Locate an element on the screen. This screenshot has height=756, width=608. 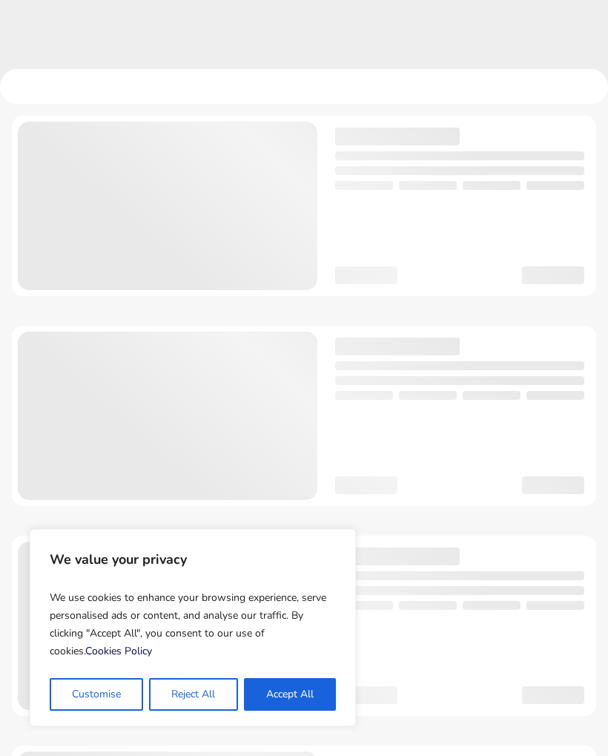
button: Accept All is located at coordinates (290, 694).